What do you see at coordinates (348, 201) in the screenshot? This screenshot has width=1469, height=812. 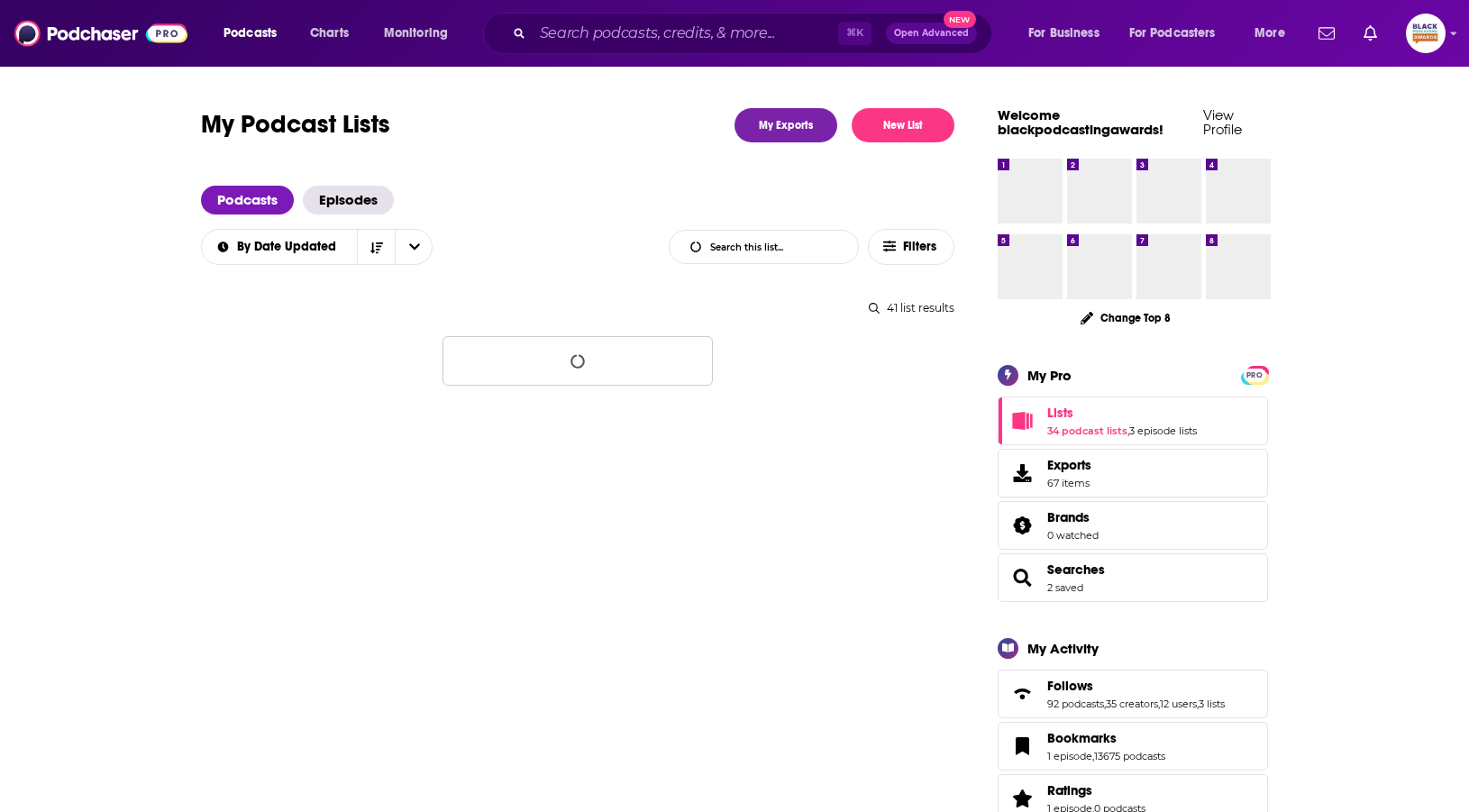 I see `a: Episodes` at bounding box center [348, 201].